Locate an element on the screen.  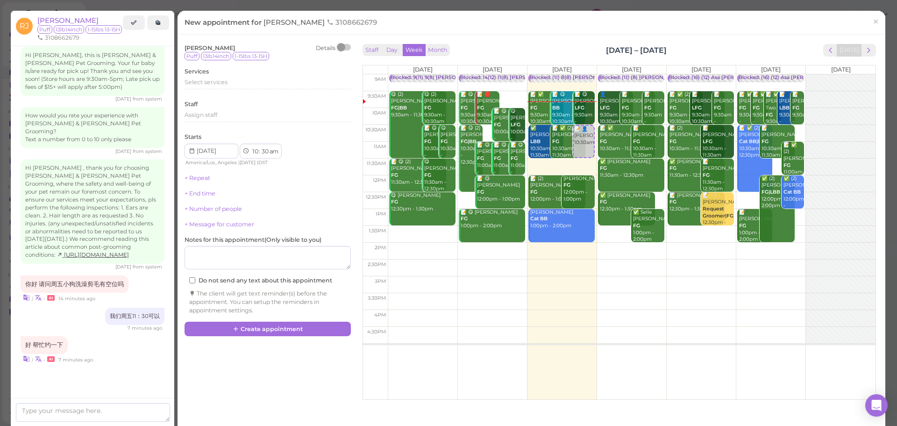
button: next is located at coordinates (869, 50).